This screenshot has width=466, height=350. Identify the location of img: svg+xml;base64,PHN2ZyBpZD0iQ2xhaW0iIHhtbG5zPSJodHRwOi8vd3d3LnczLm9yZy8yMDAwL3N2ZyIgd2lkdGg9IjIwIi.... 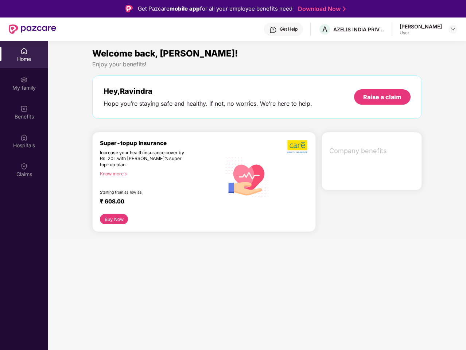
(24, 166).